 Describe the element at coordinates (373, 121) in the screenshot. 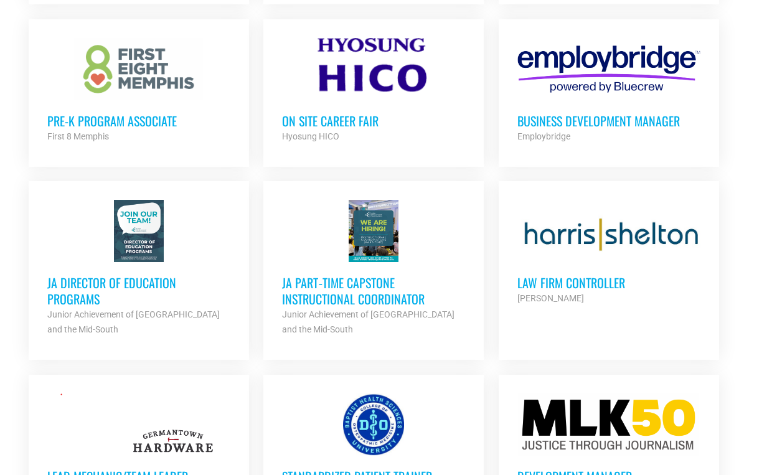

I see `h3: On Site Career Fair` at that location.